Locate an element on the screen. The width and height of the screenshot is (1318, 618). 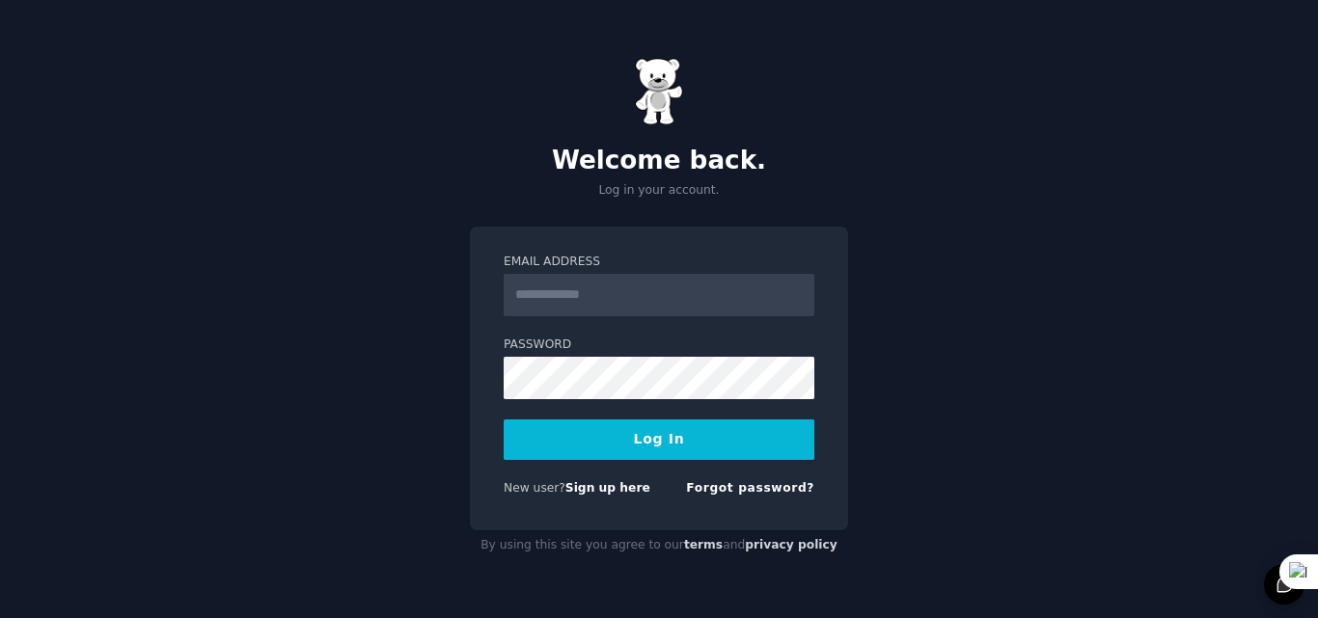
a: terms is located at coordinates (703, 545).